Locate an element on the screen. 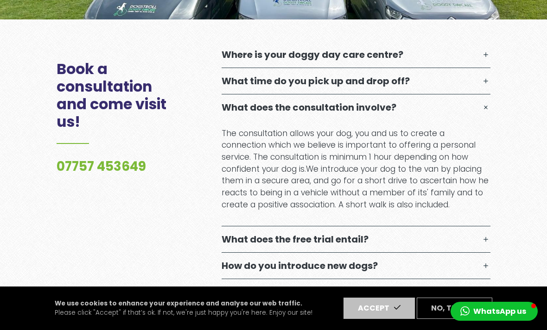  button: How do I book? is located at coordinates (356, 292).